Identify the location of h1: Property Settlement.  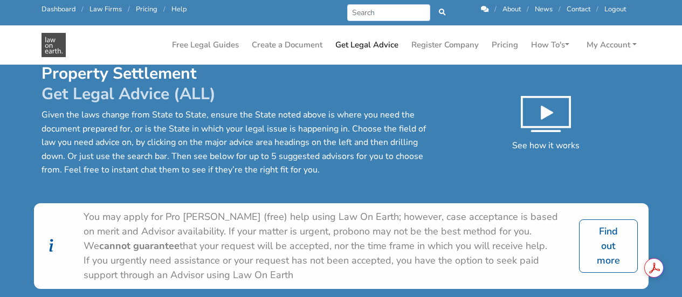
(239, 84).